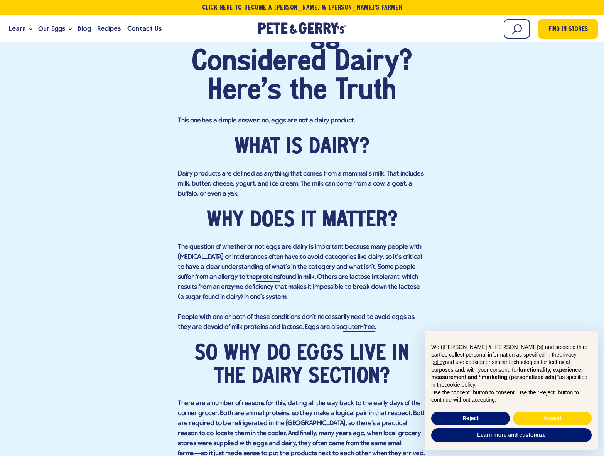 The image size is (604, 456). I want to click on a: cookie policy, so click(459, 385).